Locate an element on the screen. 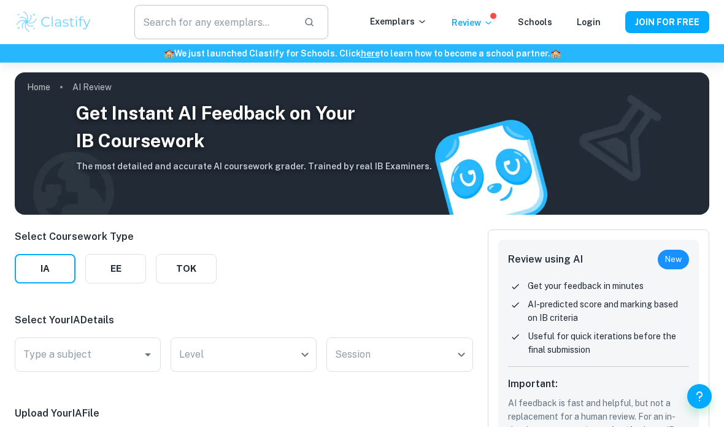 The height and width of the screenshot is (427, 724). a: here is located at coordinates (370, 53).